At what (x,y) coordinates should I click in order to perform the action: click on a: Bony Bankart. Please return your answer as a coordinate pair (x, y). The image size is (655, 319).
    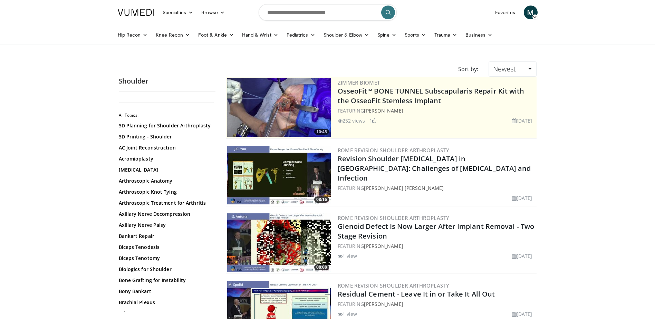
    Looking at the image, I should click on (166, 292).